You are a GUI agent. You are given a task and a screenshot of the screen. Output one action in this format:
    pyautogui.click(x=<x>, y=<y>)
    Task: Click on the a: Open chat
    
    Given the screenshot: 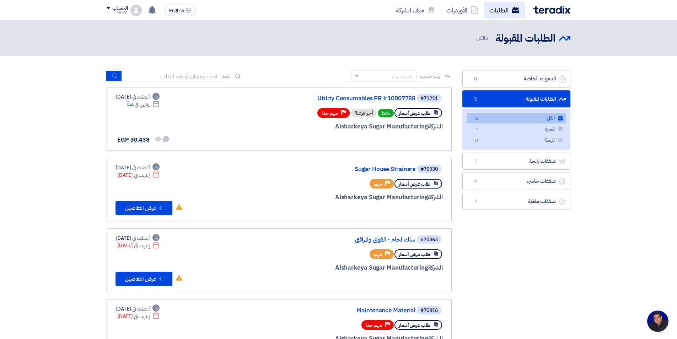 What is the action you would take?
    pyautogui.click(x=658, y=321)
    